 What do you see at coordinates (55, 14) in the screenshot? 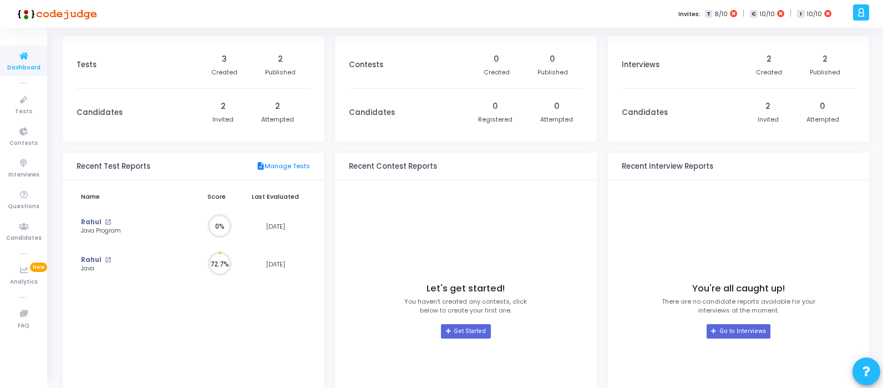
I see `img: logo` at bounding box center [55, 14].